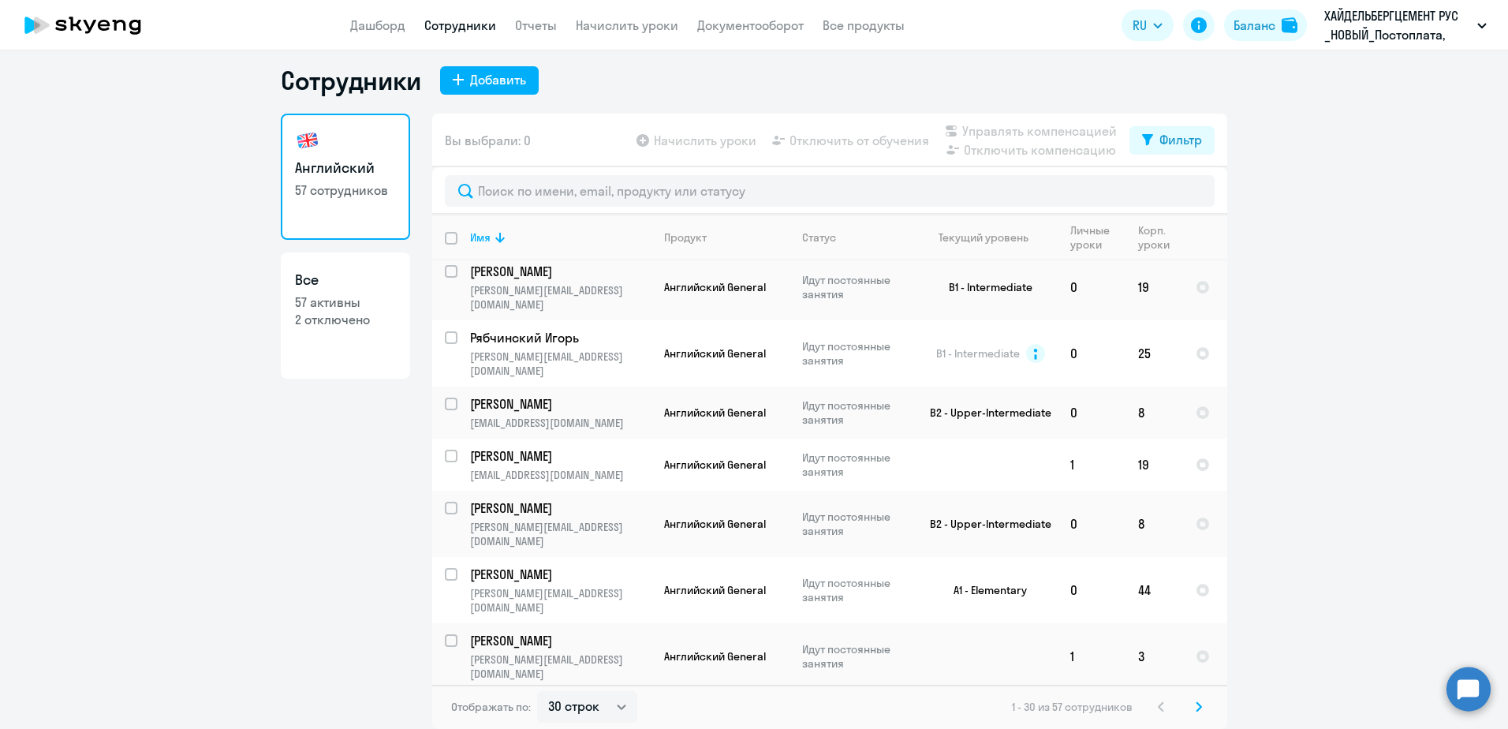 The height and width of the screenshot is (729, 1508). What do you see at coordinates (1254, 25) in the screenshot?
I see `div: Баланс` at bounding box center [1254, 25].